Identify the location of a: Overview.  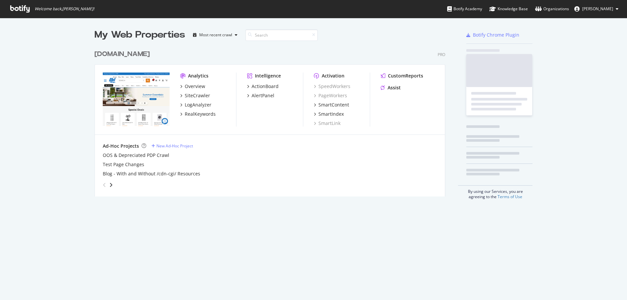
(193, 86).